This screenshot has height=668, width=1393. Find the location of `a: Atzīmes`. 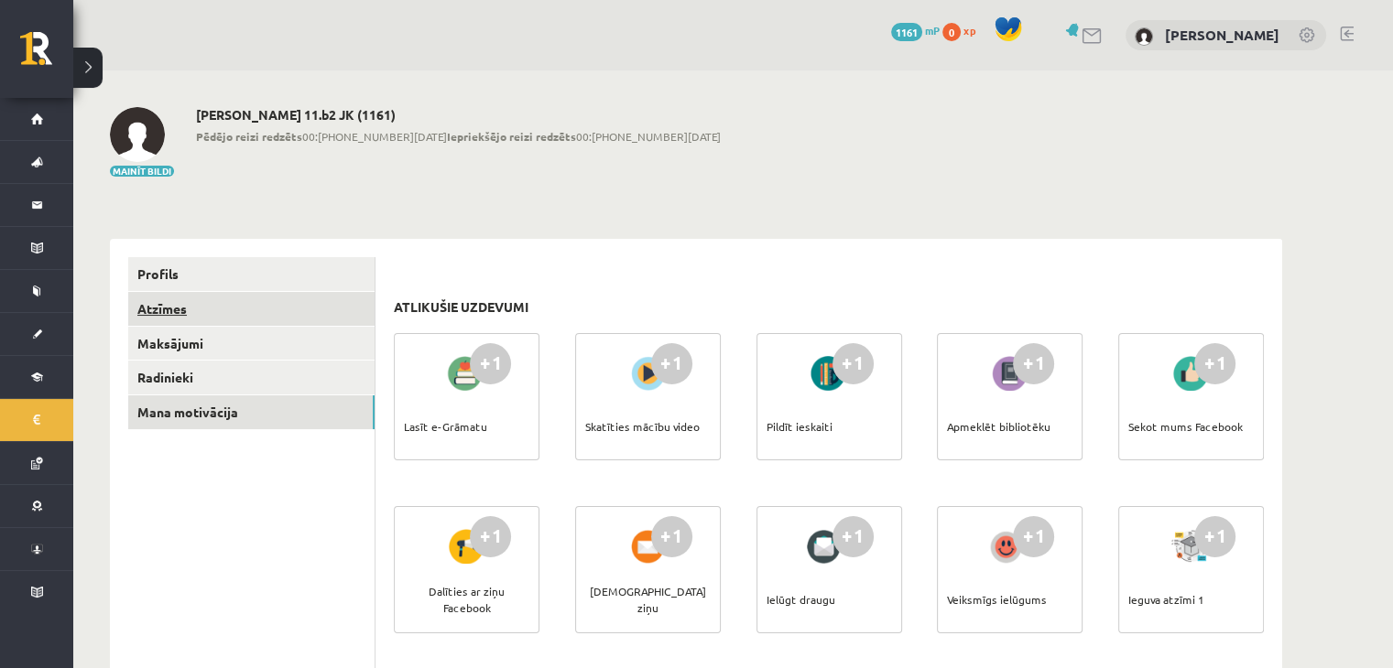

a: Atzīmes is located at coordinates (251, 309).